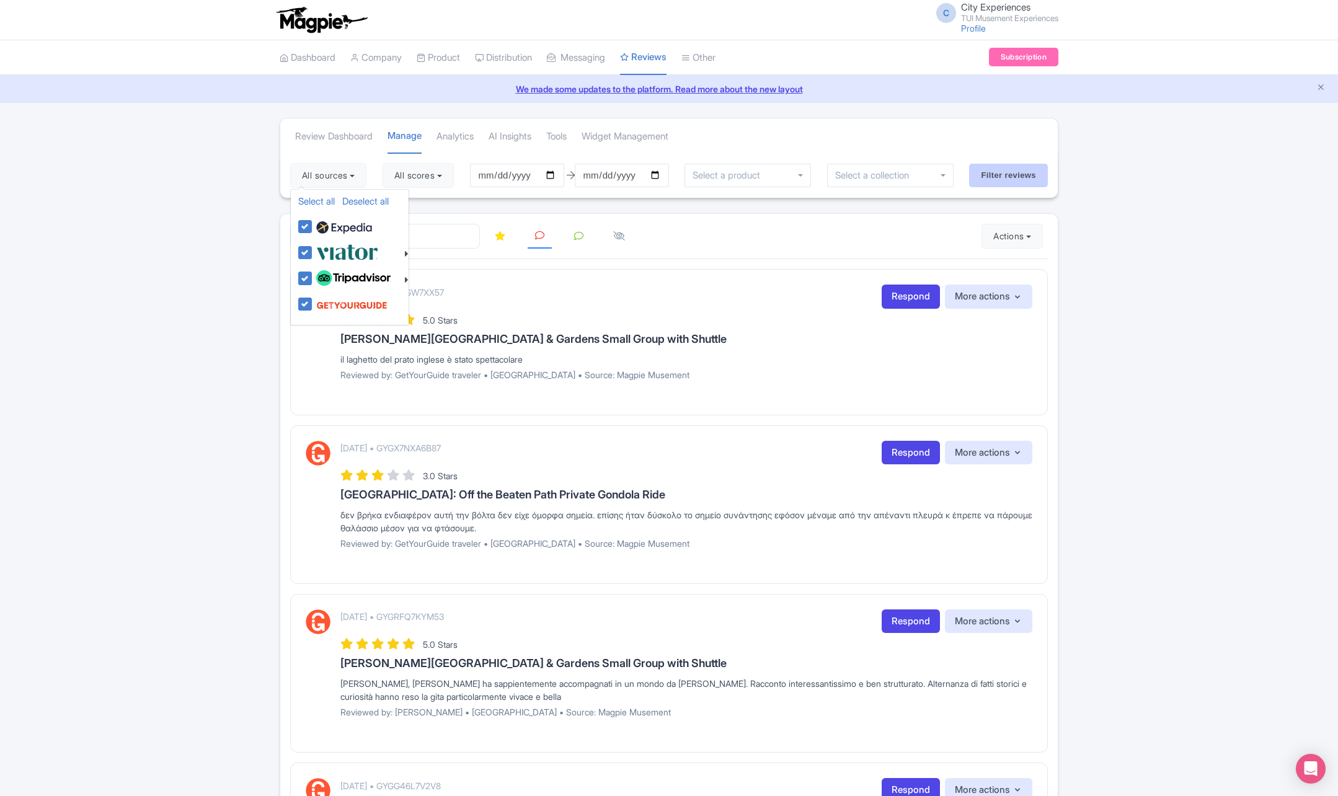  What do you see at coordinates (328, 176) in the screenshot?
I see `button: All sources` at bounding box center [328, 176].